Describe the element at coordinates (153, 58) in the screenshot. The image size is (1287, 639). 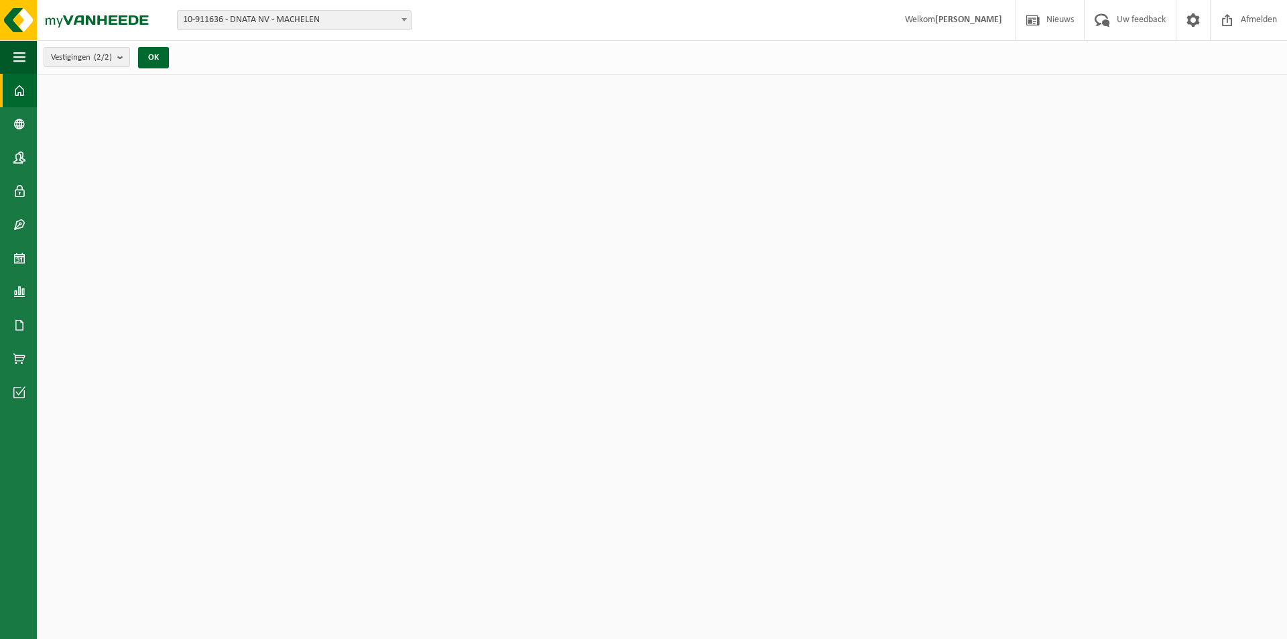
I see `button: OK` at that location.